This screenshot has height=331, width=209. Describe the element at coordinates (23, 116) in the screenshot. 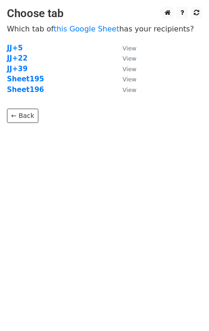

I see `a: ← Back` at that location.